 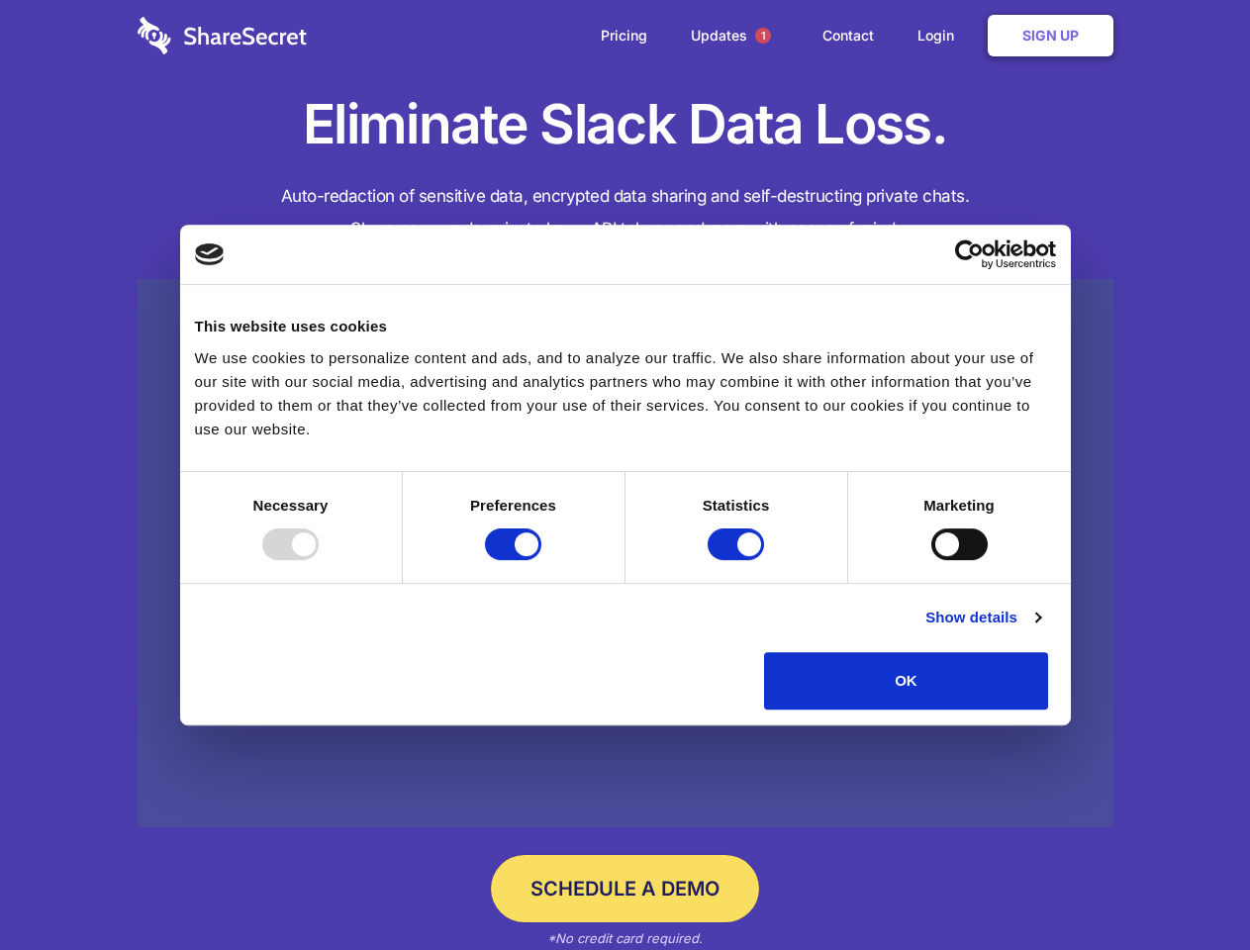 What do you see at coordinates (959, 505) in the screenshot?
I see `strong: Marketing` at bounding box center [959, 505].